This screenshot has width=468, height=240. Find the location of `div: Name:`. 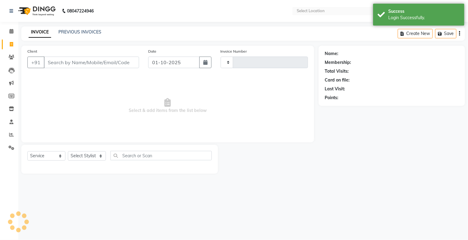

div: Name: is located at coordinates (331, 54).